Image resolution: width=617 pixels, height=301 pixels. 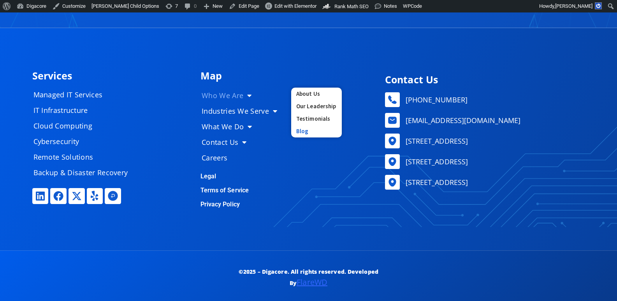 What do you see at coordinates (243, 111) in the screenshot?
I see `a: Industries We Serve` at bounding box center [243, 111].